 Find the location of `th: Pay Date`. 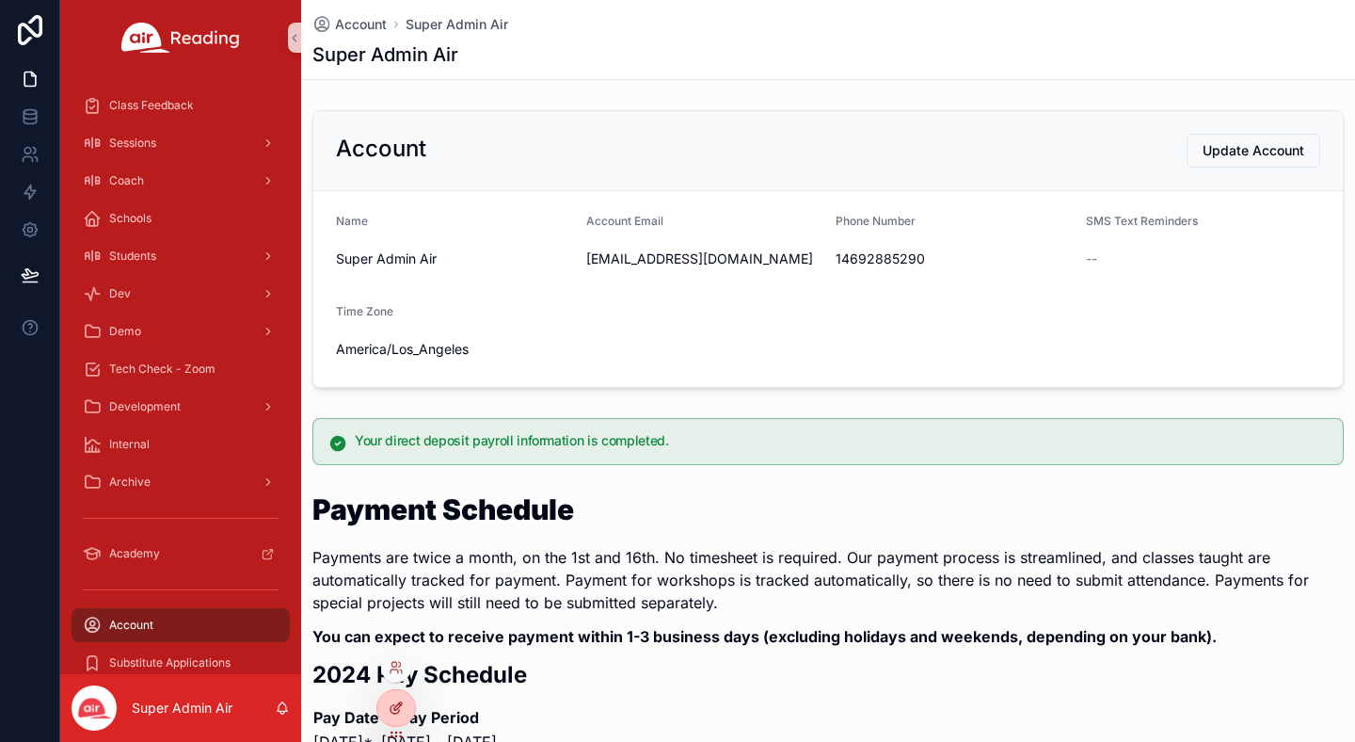

th: Pay Date is located at coordinates (346, 717).